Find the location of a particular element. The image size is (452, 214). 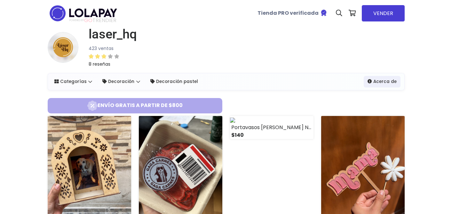

h1: laser_hq is located at coordinates (113, 34).